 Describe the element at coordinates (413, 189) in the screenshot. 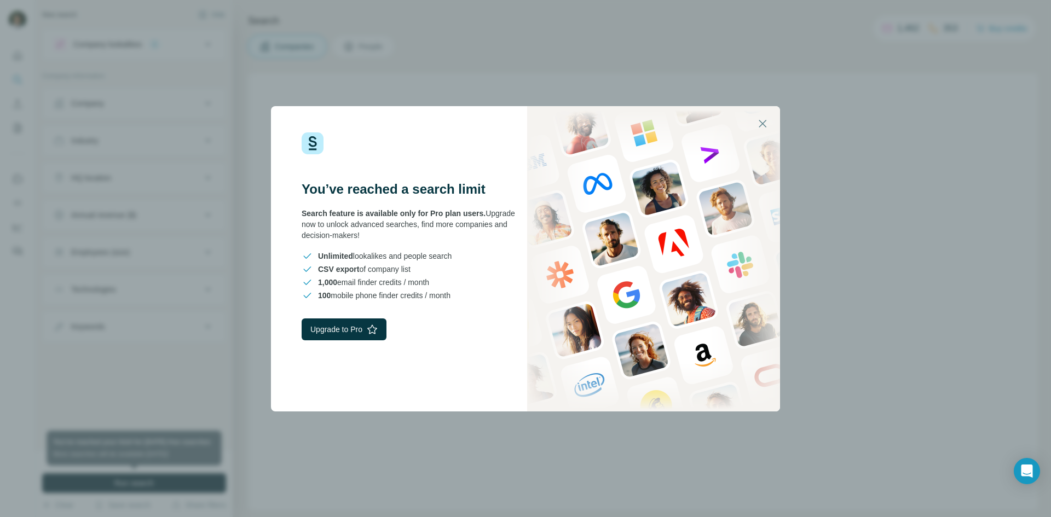

I see `h3: You’ve reached a search limit` at that location.